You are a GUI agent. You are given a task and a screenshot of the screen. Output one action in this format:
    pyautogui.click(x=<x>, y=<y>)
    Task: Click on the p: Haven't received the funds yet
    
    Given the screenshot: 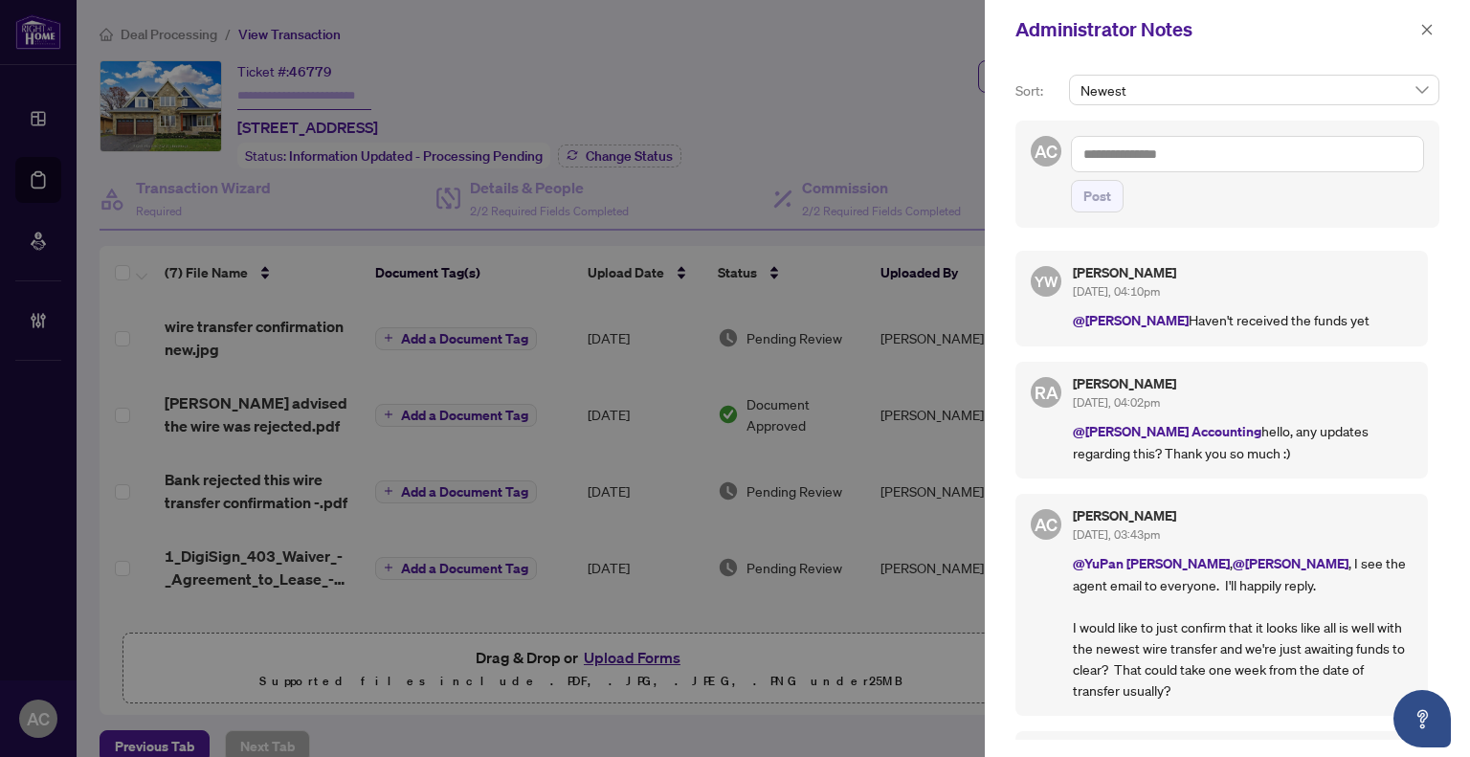 What is the action you would take?
    pyautogui.click(x=1242, y=320)
    